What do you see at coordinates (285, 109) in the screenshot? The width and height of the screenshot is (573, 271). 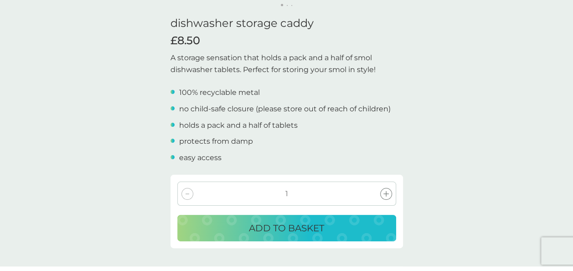 I see `p: no child-safe closure (please store out of reach of children)` at bounding box center [285, 109].